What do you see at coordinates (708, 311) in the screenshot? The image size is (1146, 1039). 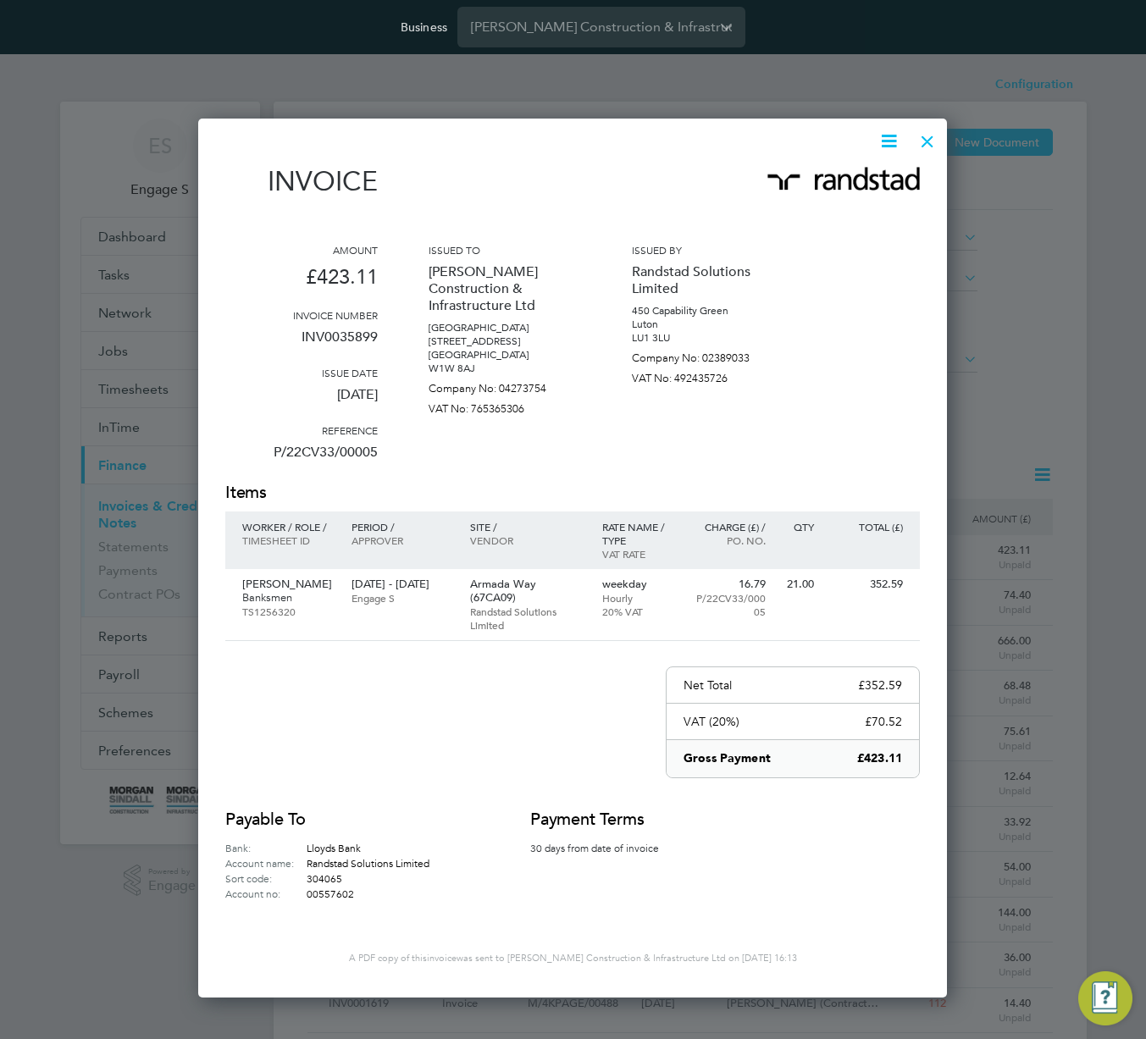 I see `p: 450 Capability Green` at bounding box center [708, 311].